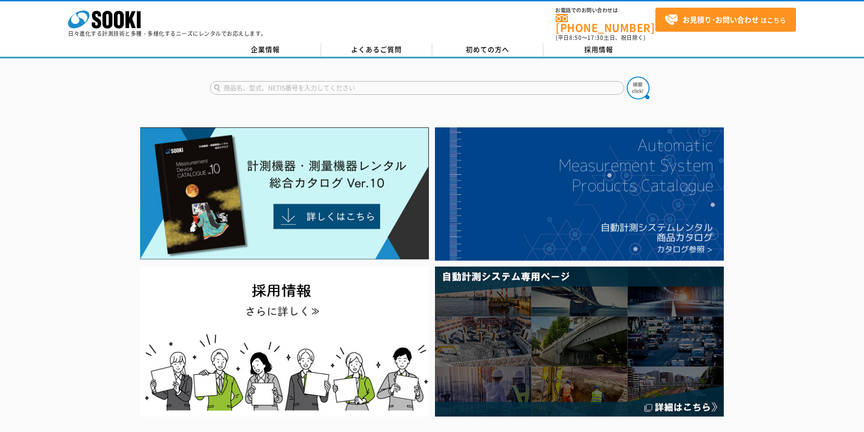 The width and height of the screenshot is (864, 432). Describe the element at coordinates (579, 194) in the screenshot. I see `img: 自動計測システムカタログ` at that location.